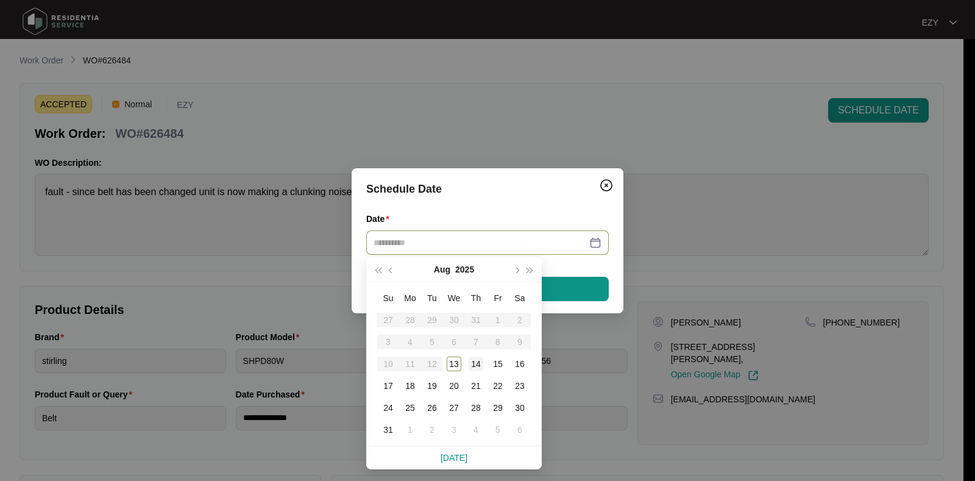 The height and width of the screenshot is (481, 975). I want to click on td: 2025-09-05, so click(498, 430).